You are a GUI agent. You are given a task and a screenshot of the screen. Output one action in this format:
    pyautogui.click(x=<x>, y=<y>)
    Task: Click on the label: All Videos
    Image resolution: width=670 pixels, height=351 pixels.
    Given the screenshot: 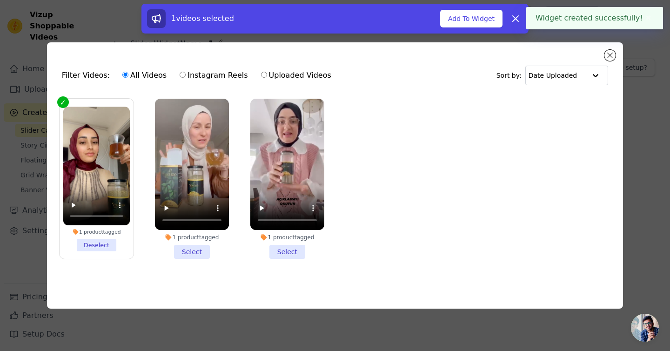 What is the action you would take?
    pyautogui.click(x=144, y=75)
    